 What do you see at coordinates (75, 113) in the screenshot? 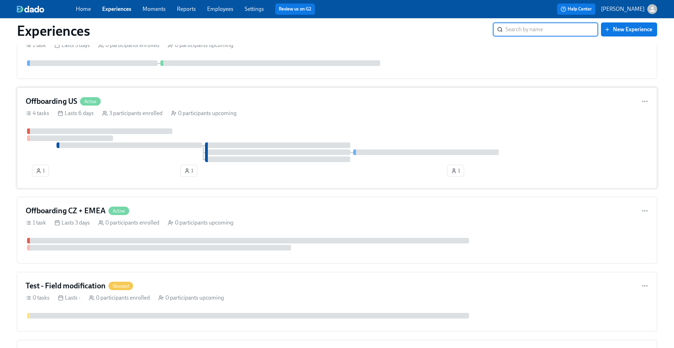
I see `div: Lasts 6 days` at bounding box center [75, 113].